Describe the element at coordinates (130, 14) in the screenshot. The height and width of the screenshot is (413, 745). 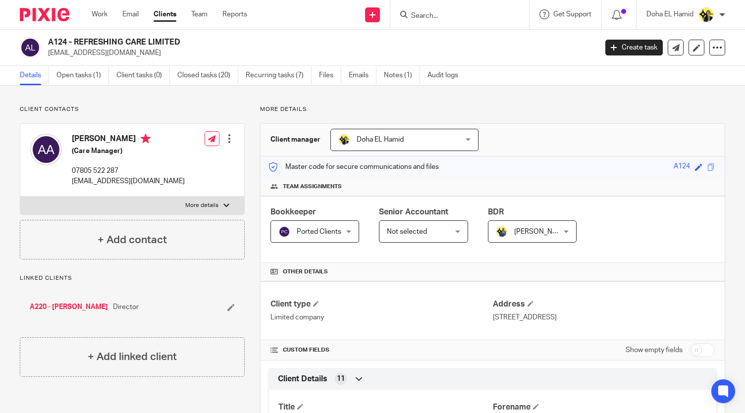
I see `a: Email` at that location.